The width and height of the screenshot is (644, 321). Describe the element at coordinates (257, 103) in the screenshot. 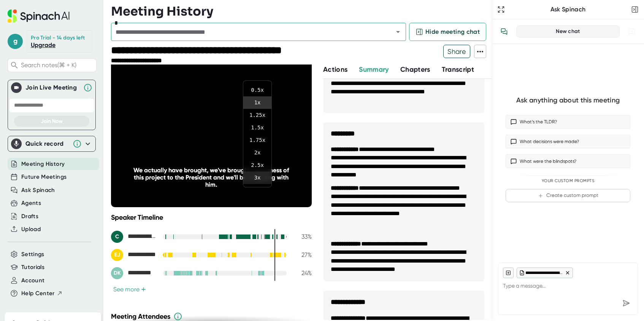

I see `li: 1 x` at that location.